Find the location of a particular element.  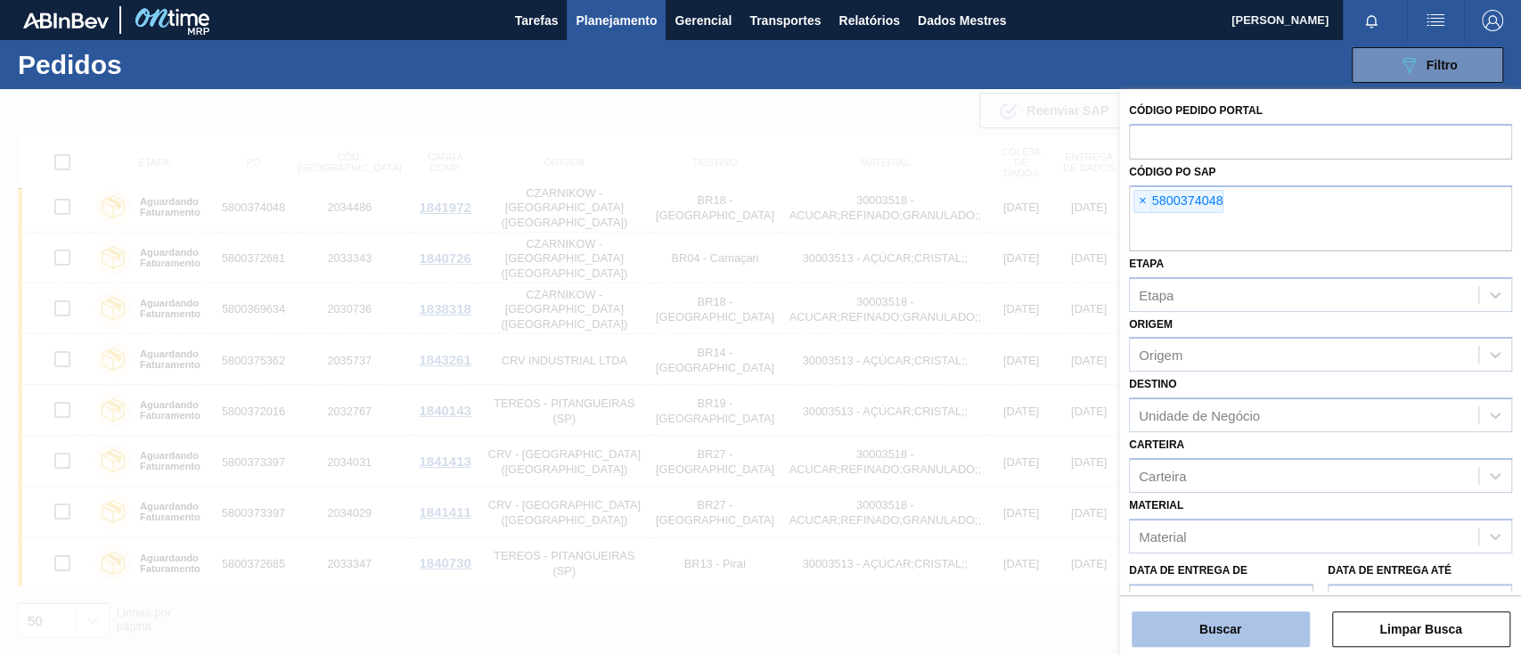

font: Pedidos is located at coordinates (70, 64).